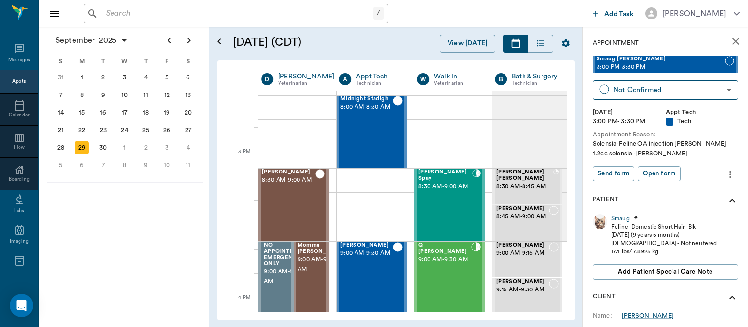  I want to click on div: Tuesday, September 9, 2025, so click(103, 95).